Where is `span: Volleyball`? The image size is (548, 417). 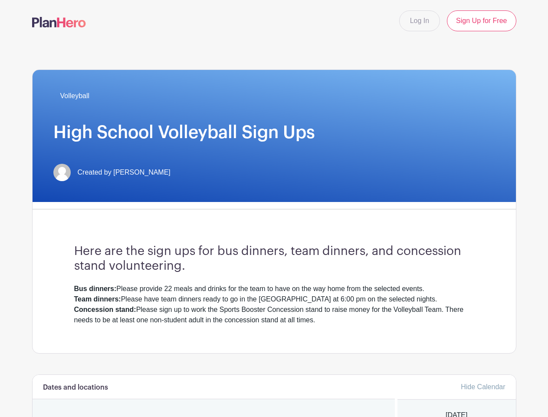
span: Volleyball is located at coordinates (75, 96).